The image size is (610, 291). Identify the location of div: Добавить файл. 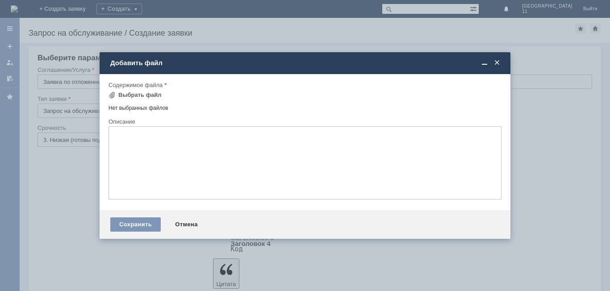
(306, 63).